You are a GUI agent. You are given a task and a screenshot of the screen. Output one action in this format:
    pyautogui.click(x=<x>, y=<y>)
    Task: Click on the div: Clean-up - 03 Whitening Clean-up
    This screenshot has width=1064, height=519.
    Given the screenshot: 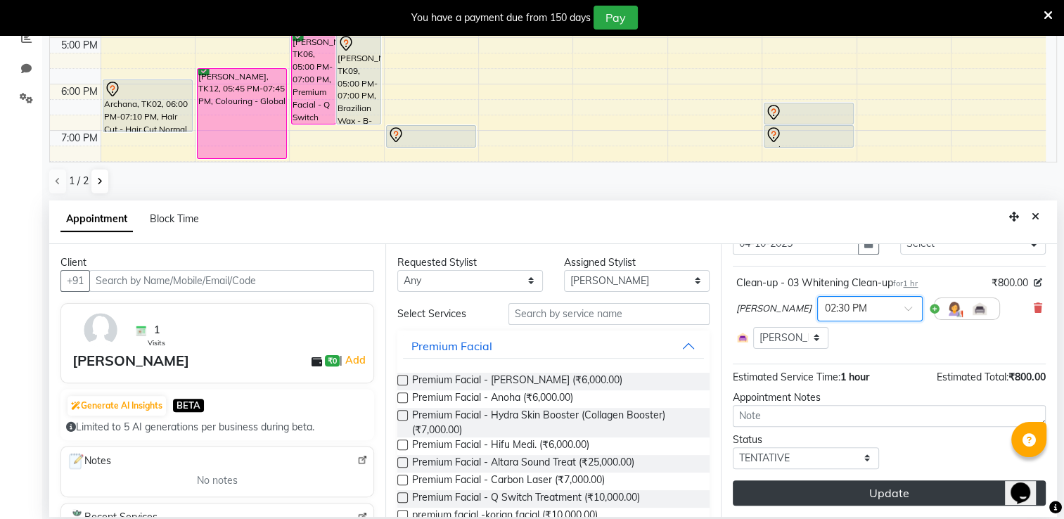 What is the action you would take?
    pyautogui.click(x=827, y=283)
    